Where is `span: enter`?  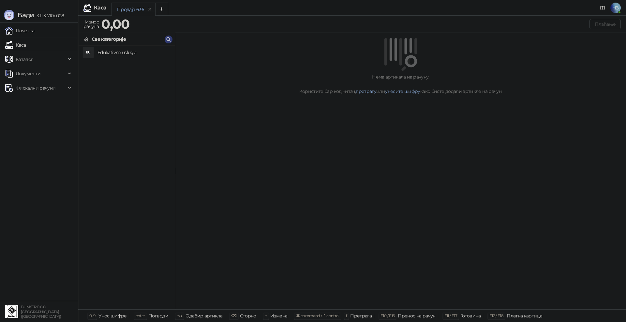 span: enter is located at coordinates (140, 315).